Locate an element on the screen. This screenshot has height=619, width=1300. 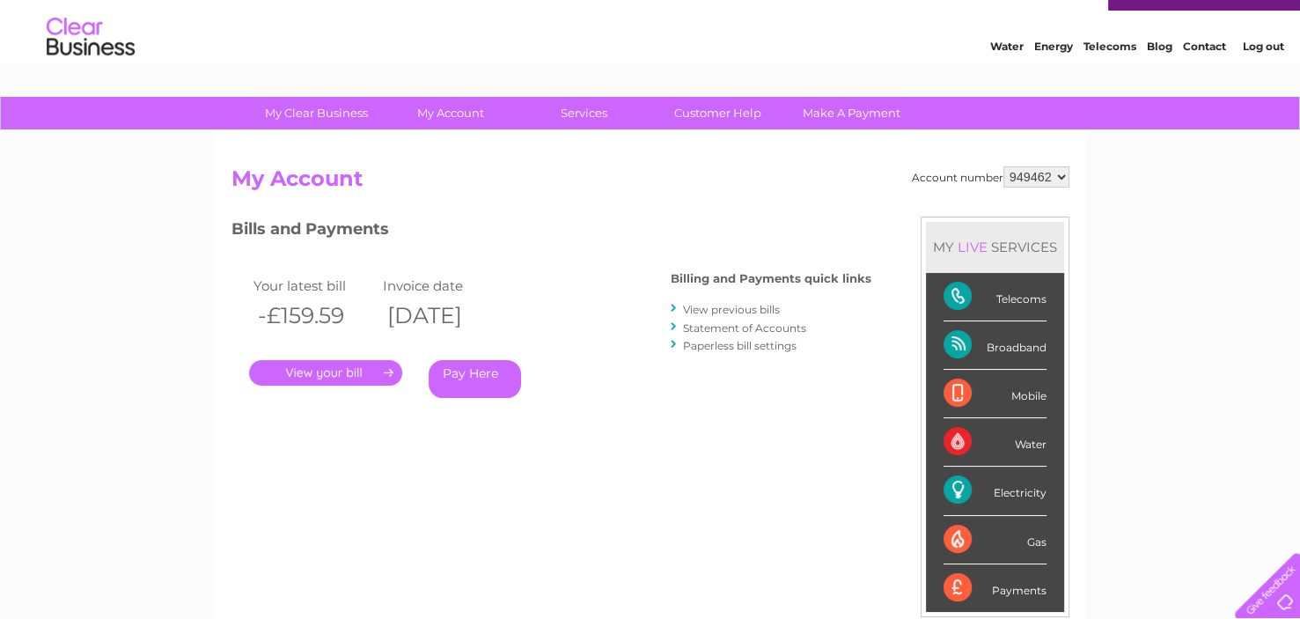
div: Payments is located at coordinates (994, 588).